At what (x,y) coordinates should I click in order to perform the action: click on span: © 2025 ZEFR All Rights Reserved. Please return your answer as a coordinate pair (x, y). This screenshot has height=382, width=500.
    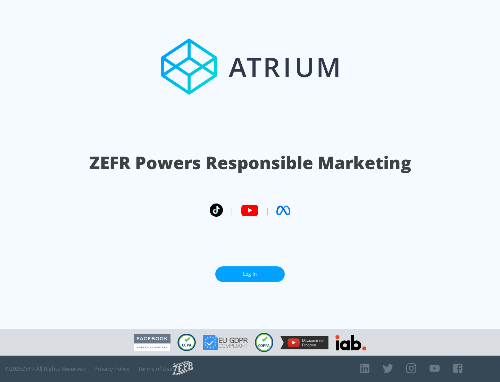
    Looking at the image, I should click on (46, 369).